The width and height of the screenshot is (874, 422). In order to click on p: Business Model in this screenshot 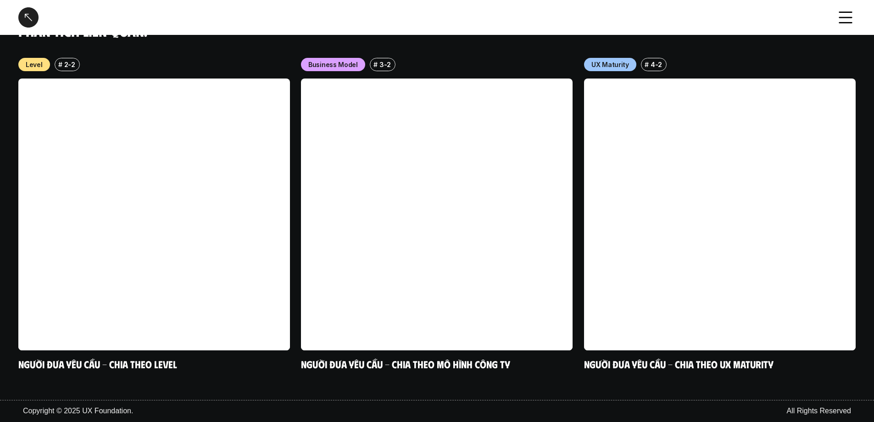, I will do `click(333, 64)`.